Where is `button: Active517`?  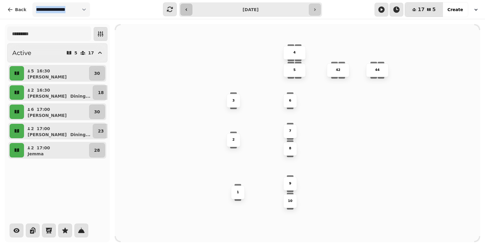 button: Active517 is located at coordinates (57, 53).